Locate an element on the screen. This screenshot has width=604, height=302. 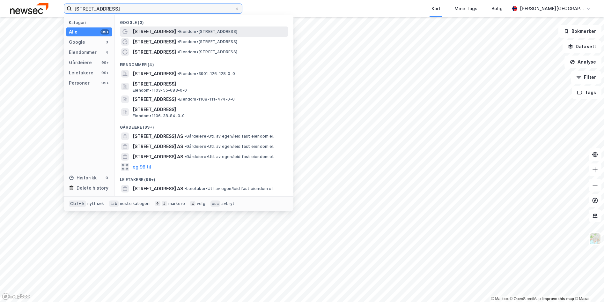
div: Google (3) is located at coordinates (204, 21).